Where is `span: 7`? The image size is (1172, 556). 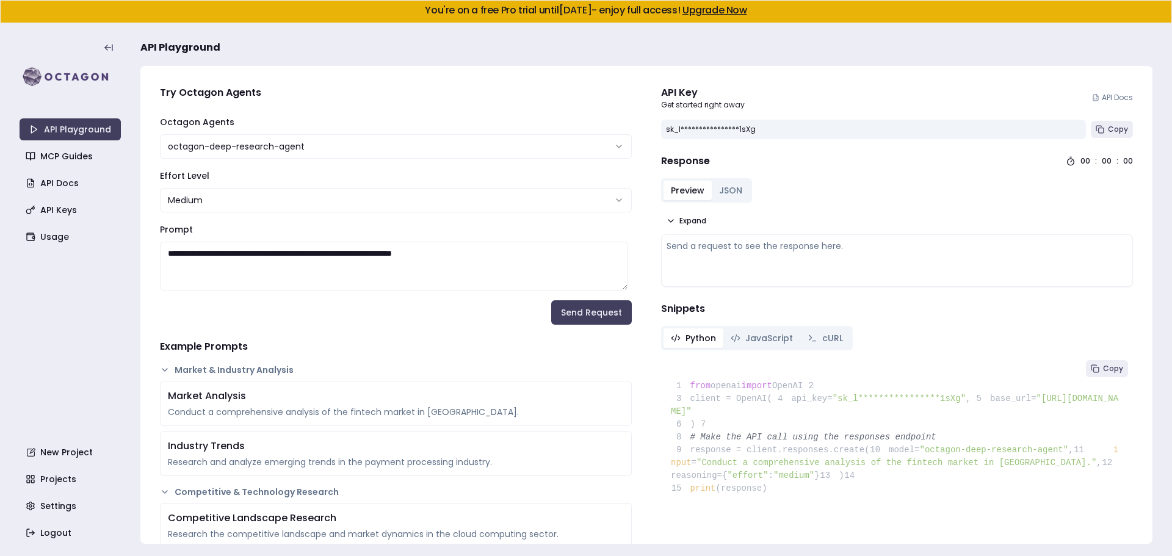 span: 7 is located at coordinates (705, 424).